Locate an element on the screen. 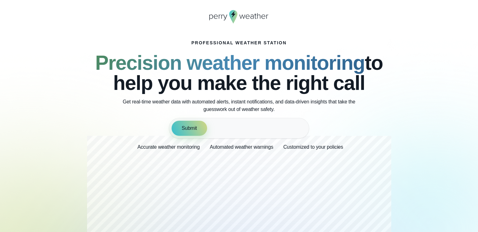 This screenshot has width=478, height=232. h1: Professional Weather Station is located at coordinates (239, 43).